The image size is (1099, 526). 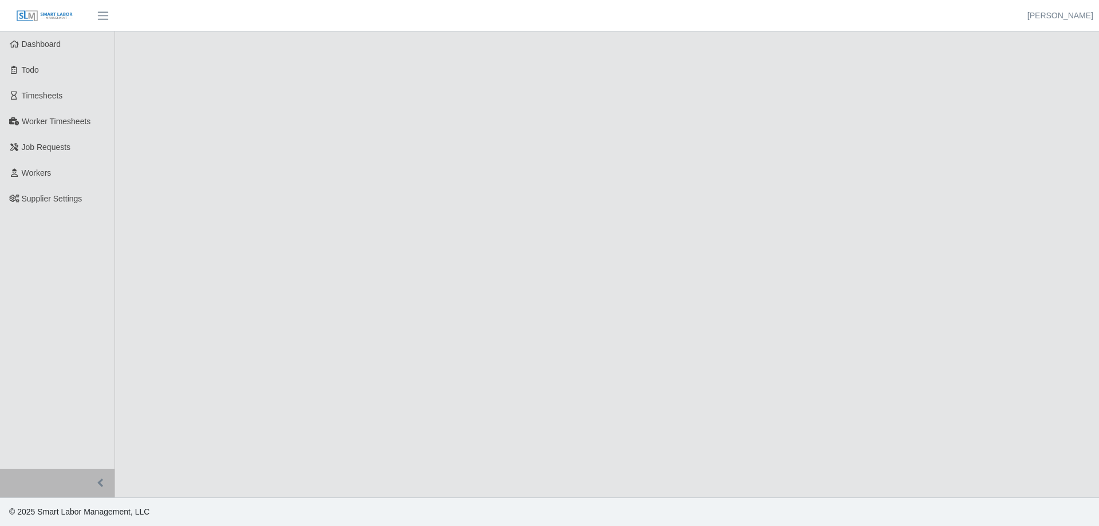 What do you see at coordinates (37, 173) in the screenshot?
I see `span: Workers` at bounding box center [37, 173].